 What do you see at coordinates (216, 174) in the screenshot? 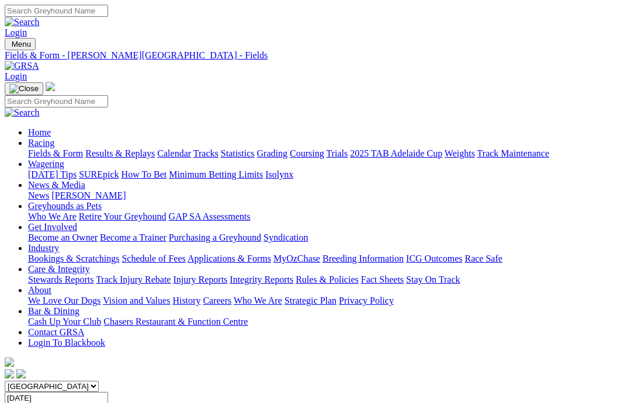
I see `a: Minimum Betting Limits` at bounding box center [216, 174].